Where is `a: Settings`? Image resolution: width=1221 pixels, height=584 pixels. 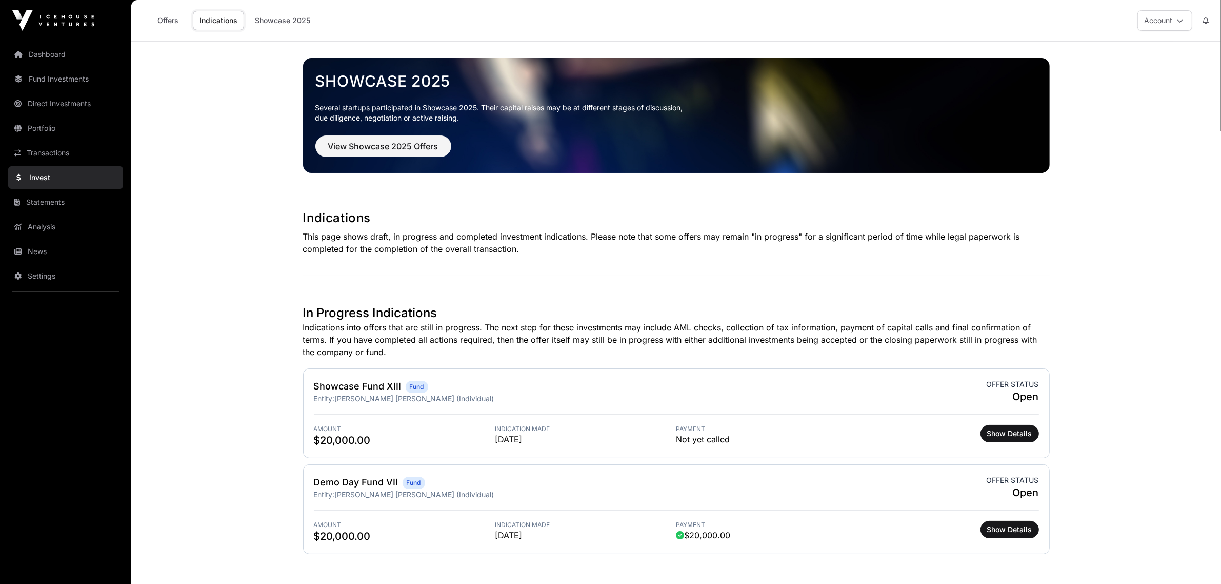
a: Settings is located at coordinates (66, 276).